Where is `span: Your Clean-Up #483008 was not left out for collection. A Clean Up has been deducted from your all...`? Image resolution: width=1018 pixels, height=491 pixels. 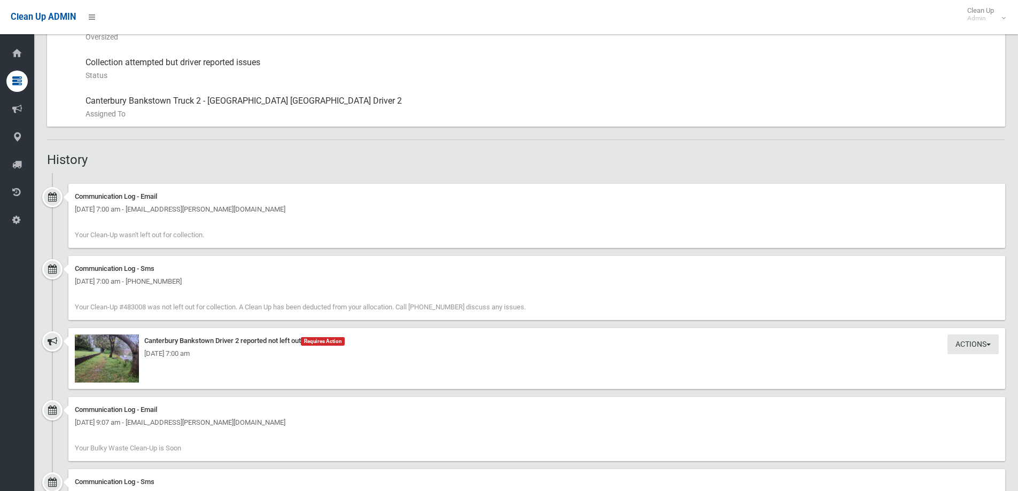 span: Your Clean-Up #483008 was not left out for collection. A Clean Up has been deducted from your all... is located at coordinates (300, 307).